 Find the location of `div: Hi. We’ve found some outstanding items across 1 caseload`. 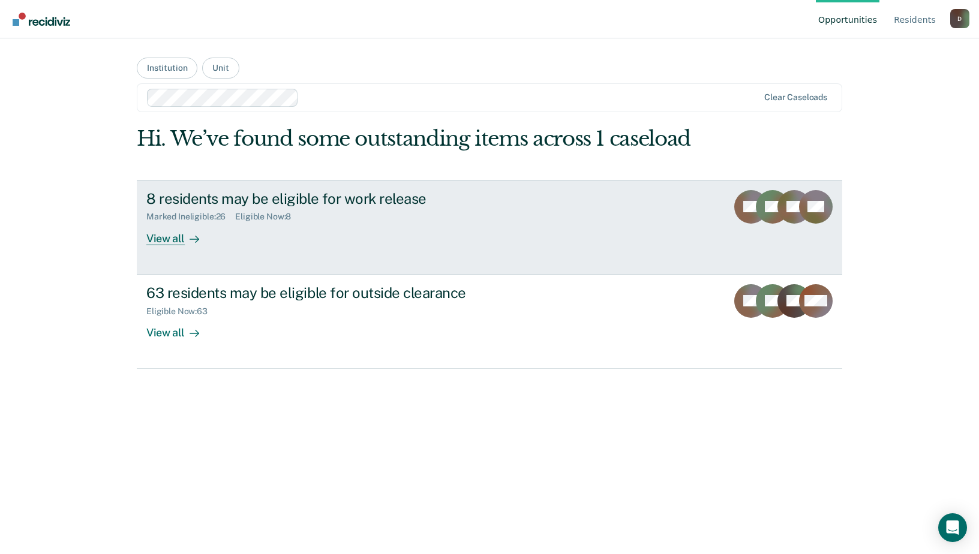

div: Hi. We’ve found some outstanding items across 1 caseload is located at coordinates (419, 139).